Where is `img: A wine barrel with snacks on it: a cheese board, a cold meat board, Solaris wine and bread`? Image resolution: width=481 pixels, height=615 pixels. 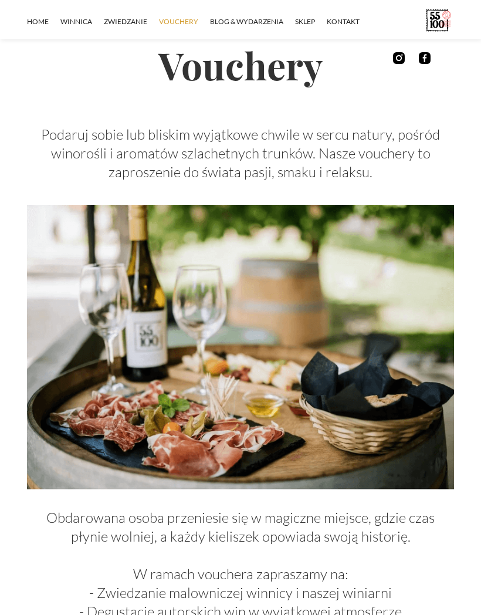
img: A wine barrel with snacks on it: a cheese board, a cold meat board, Solaris wine and bread is located at coordinates (240, 347).